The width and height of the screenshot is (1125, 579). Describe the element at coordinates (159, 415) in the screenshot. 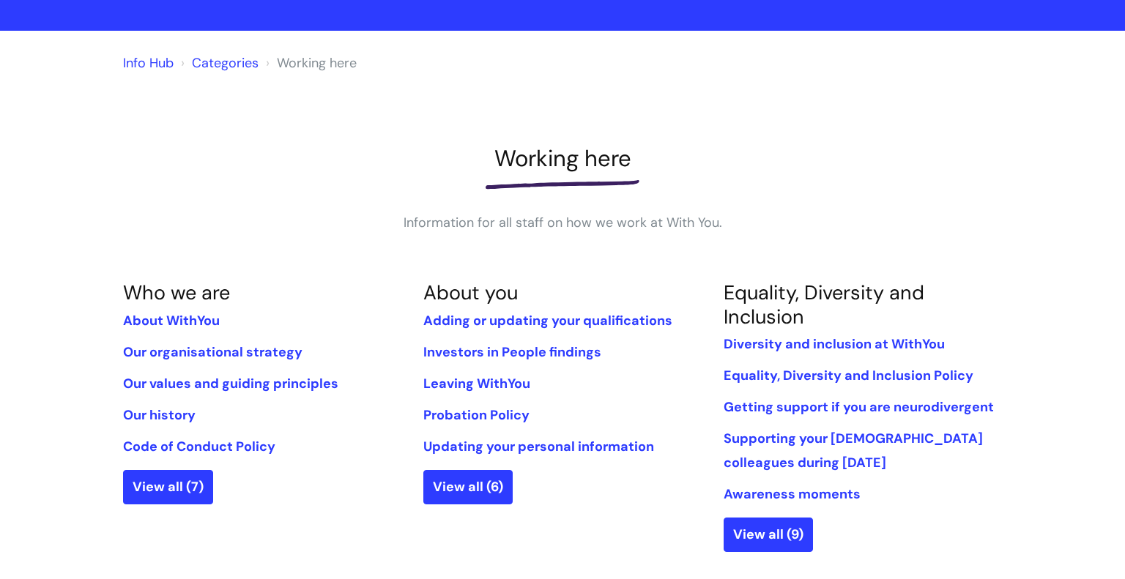

I see `a: Our history` at that location.